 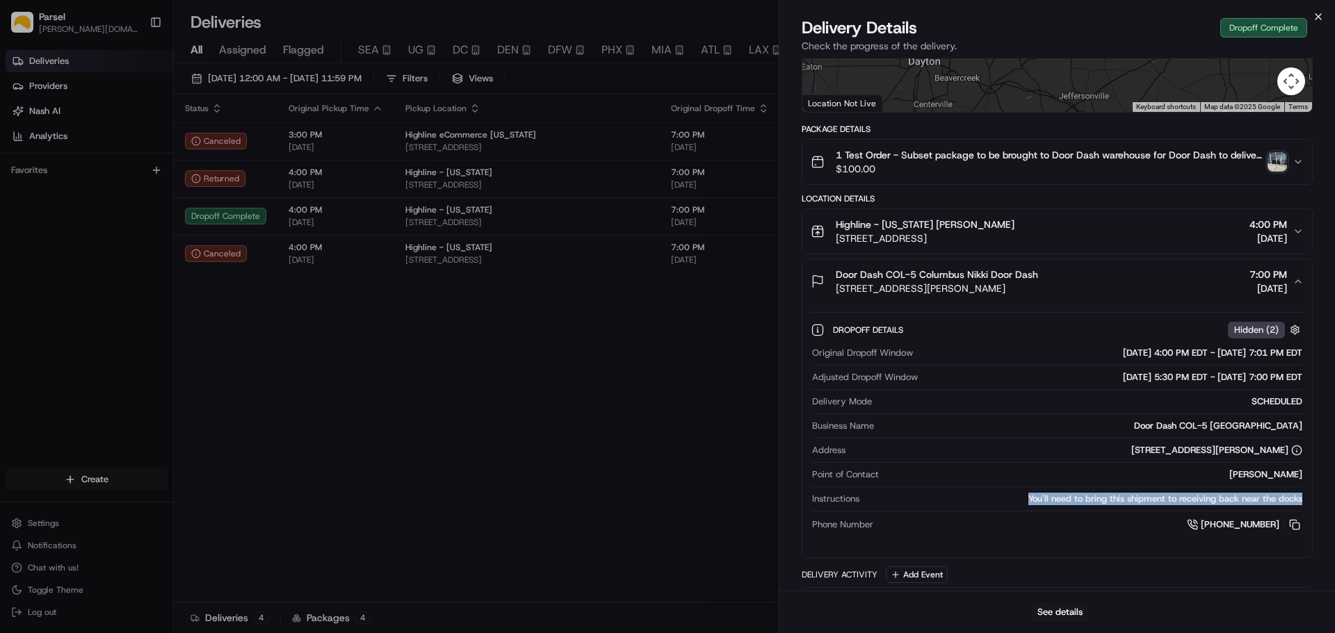 What do you see at coordinates (865, 377) in the screenshot?
I see `span: Adjusted Dropoff Window` at bounding box center [865, 377].